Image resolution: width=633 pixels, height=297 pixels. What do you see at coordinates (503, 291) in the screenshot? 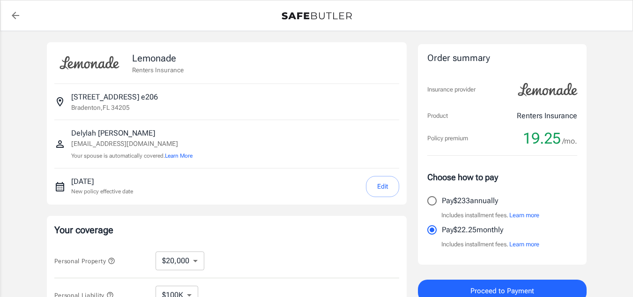
I see `span: Proceed to Payment` at bounding box center [503, 291].